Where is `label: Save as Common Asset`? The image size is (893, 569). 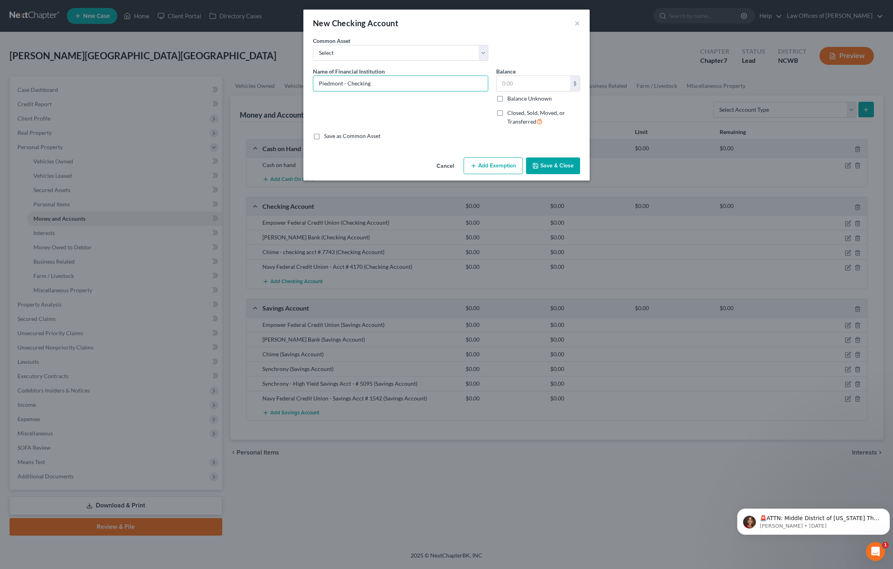
label: Save as Common Asset is located at coordinates (352, 136).